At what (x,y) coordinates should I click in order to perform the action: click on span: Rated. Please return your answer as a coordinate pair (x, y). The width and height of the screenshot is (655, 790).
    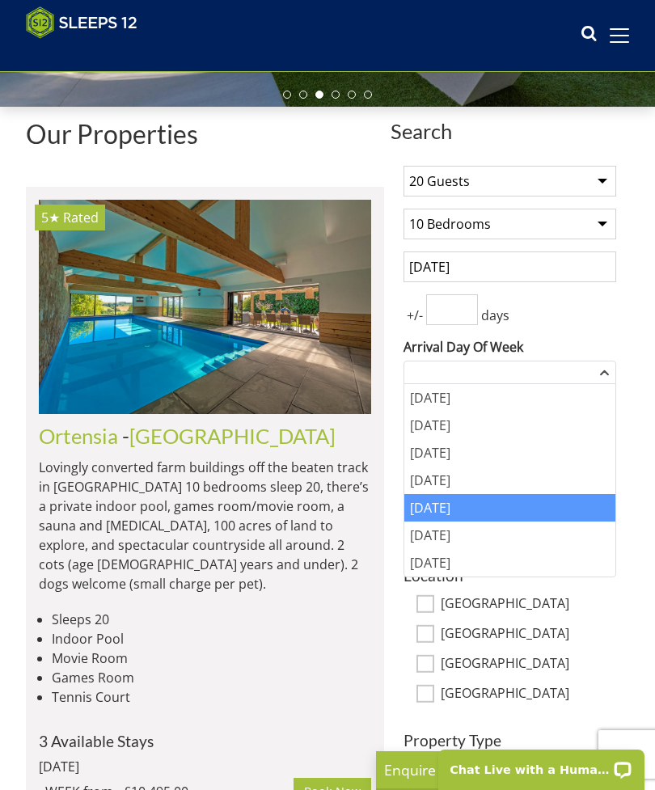
    Looking at the image, I should click on (81, 217).